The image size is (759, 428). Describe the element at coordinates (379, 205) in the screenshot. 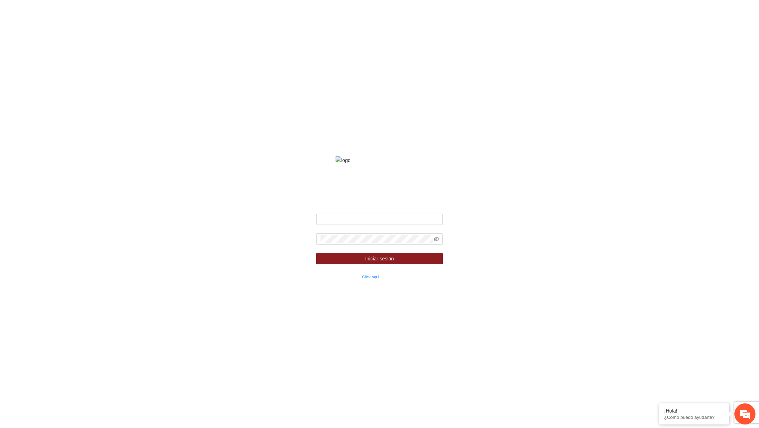

I see `strong: Bienvenido` at that location.